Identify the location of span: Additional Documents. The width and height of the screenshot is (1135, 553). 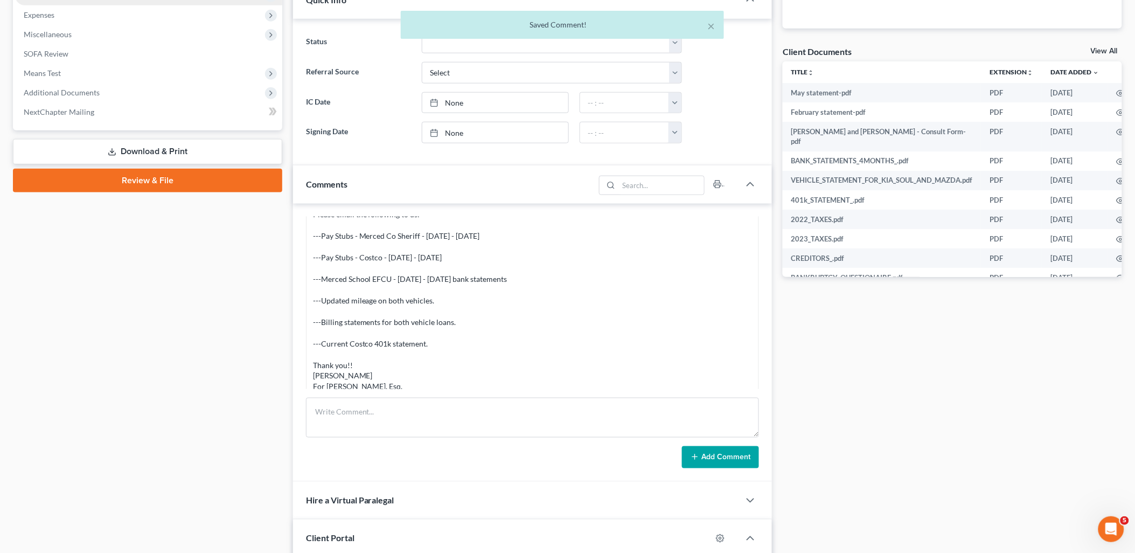
(61, 92).